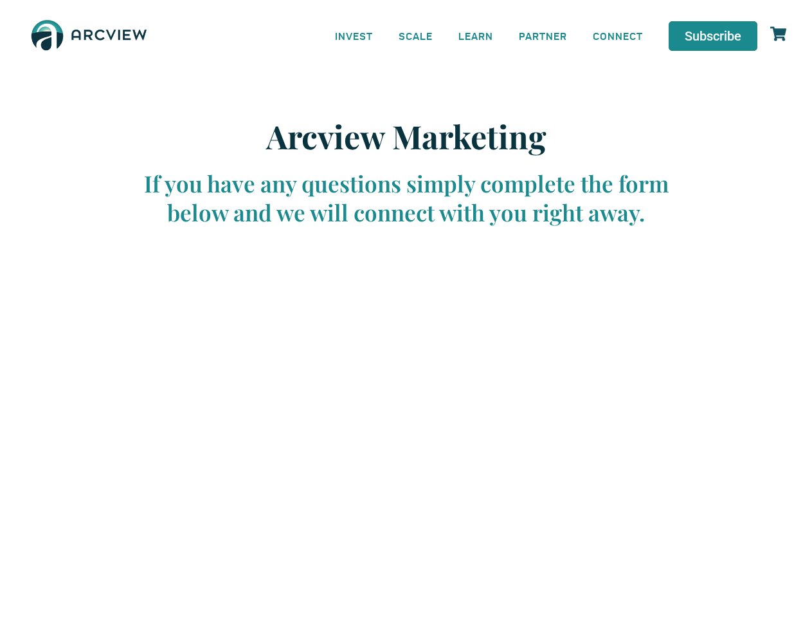 Image resolution: width=812 pixels, height=618 pixels. Describe the element at coordinates (618, 35) in the screenshot. I see `a: CONNECT` at that location.